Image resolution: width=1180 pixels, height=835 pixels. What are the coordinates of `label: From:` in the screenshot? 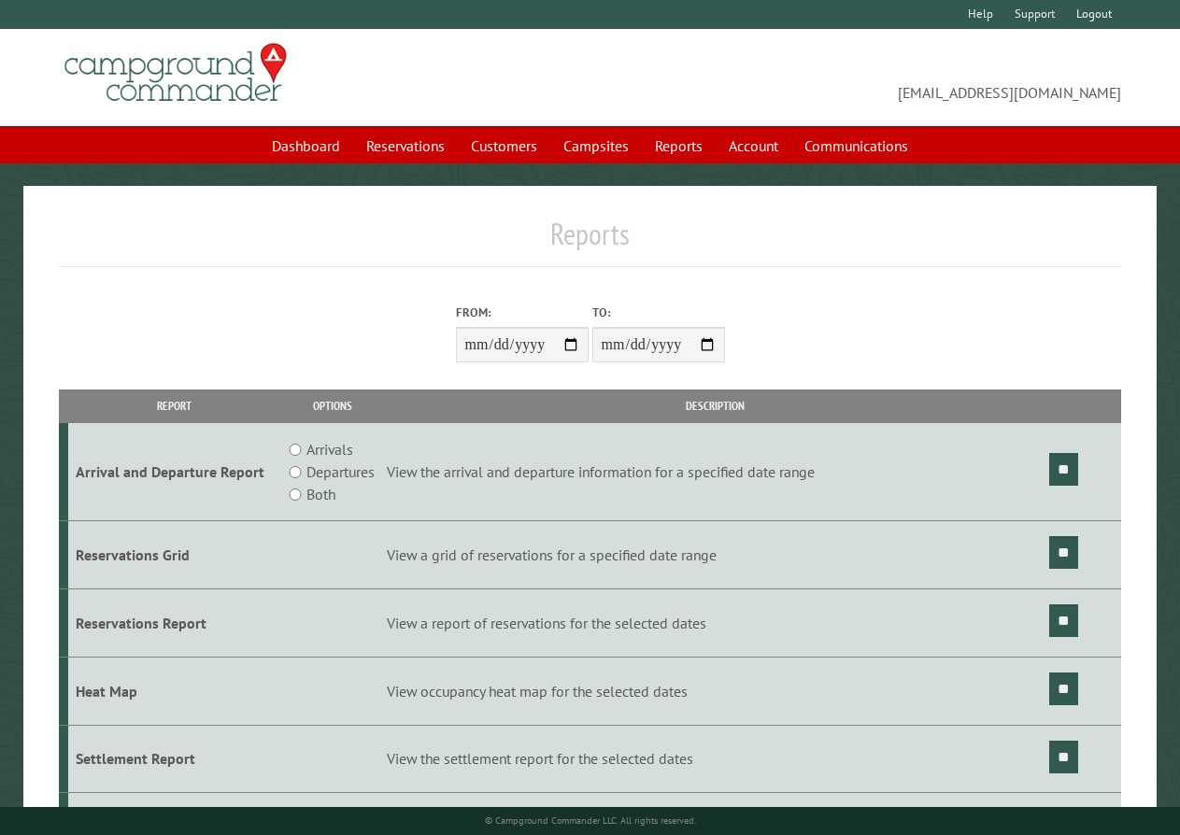 It's located at (522, 312).